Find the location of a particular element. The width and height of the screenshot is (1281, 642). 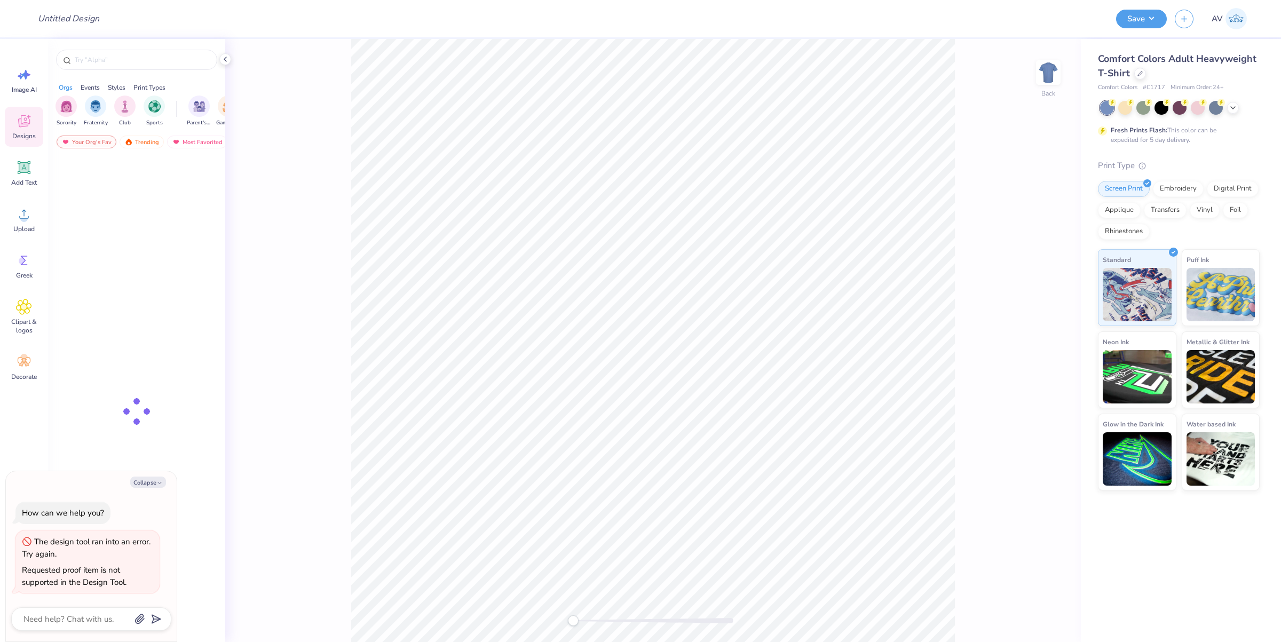

span: AV is located at coordinates (1217, 19).